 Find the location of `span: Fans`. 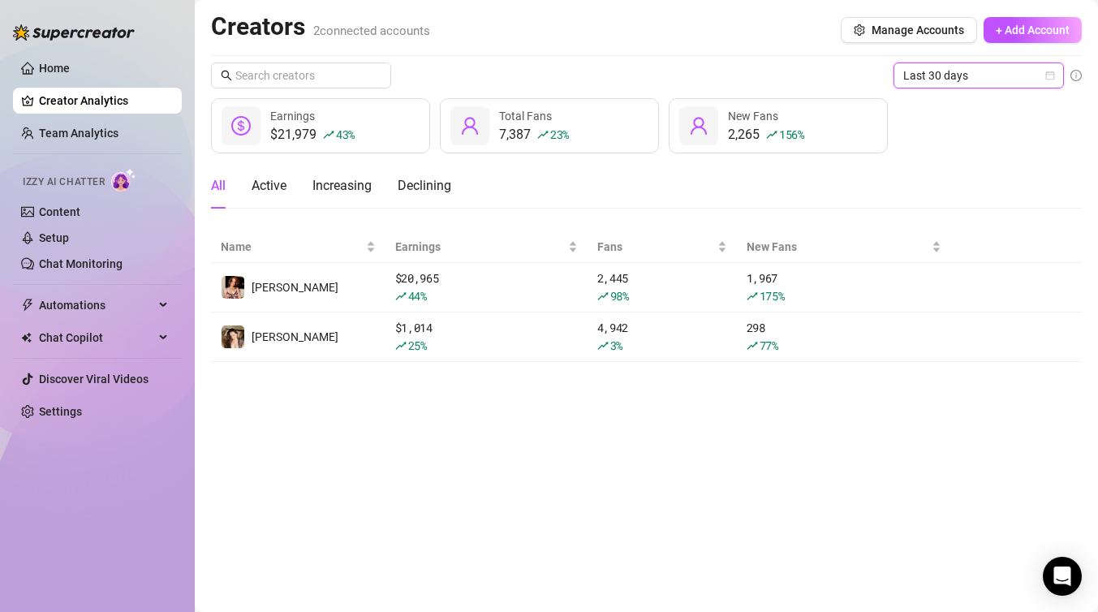

span: Fans is located at coordinates (655, 247).